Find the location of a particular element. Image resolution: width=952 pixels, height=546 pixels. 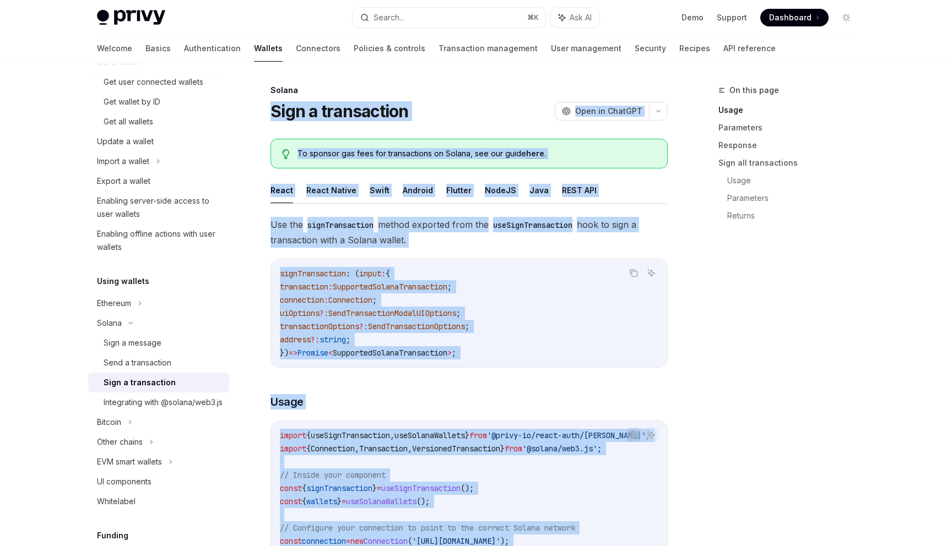

h1: Sign a transaction is located at coordinates (339, 111).